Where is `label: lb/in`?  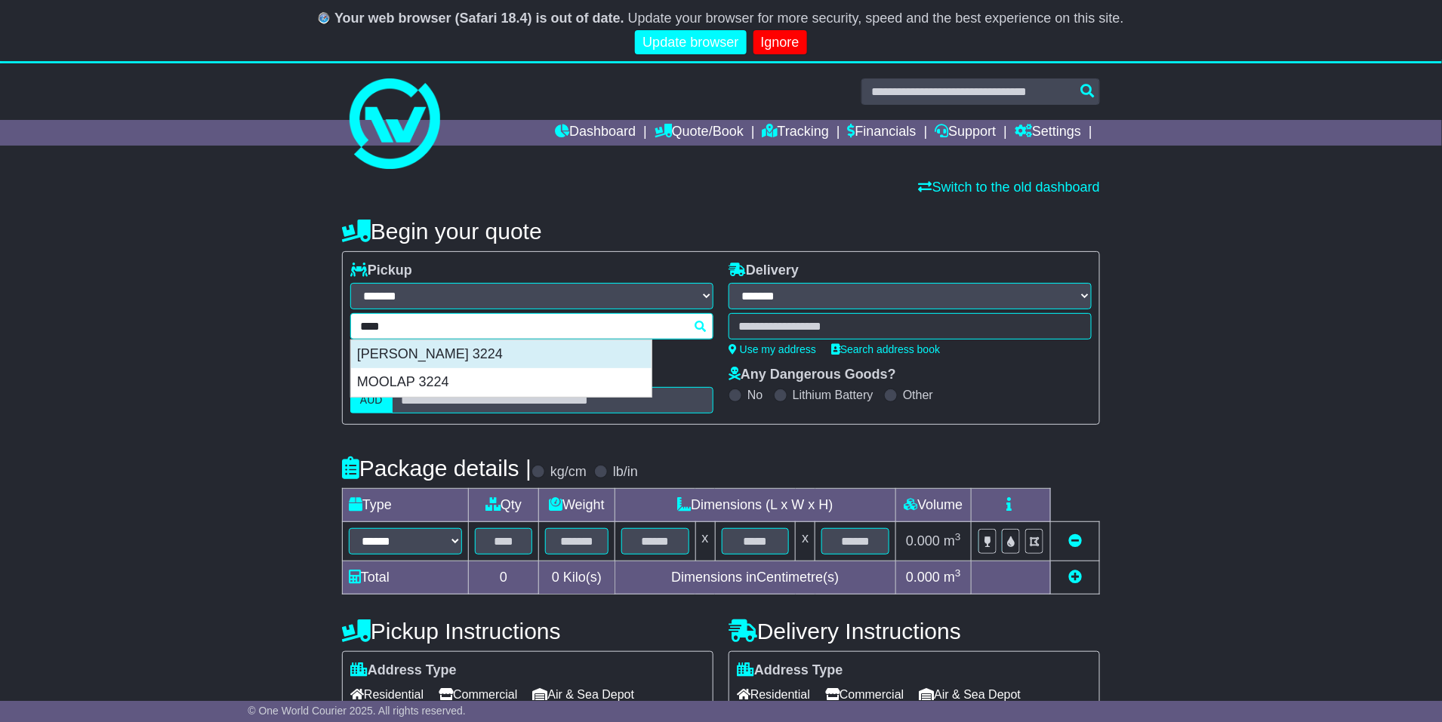 label: lb/in is located at coordinates (625, 473).